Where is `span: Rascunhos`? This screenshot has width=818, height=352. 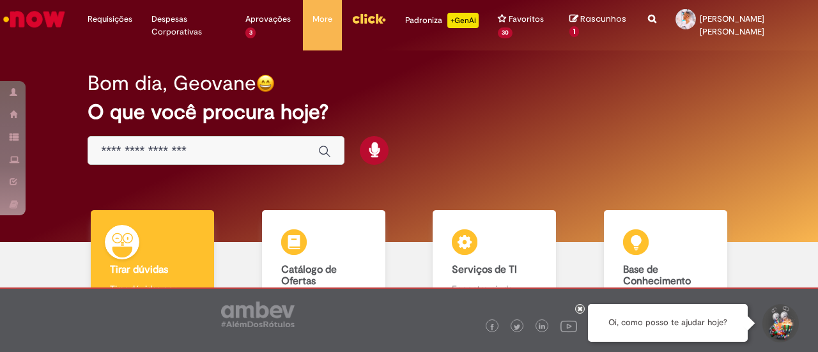
span: Rascunhos is located at coordinates (603, 19).